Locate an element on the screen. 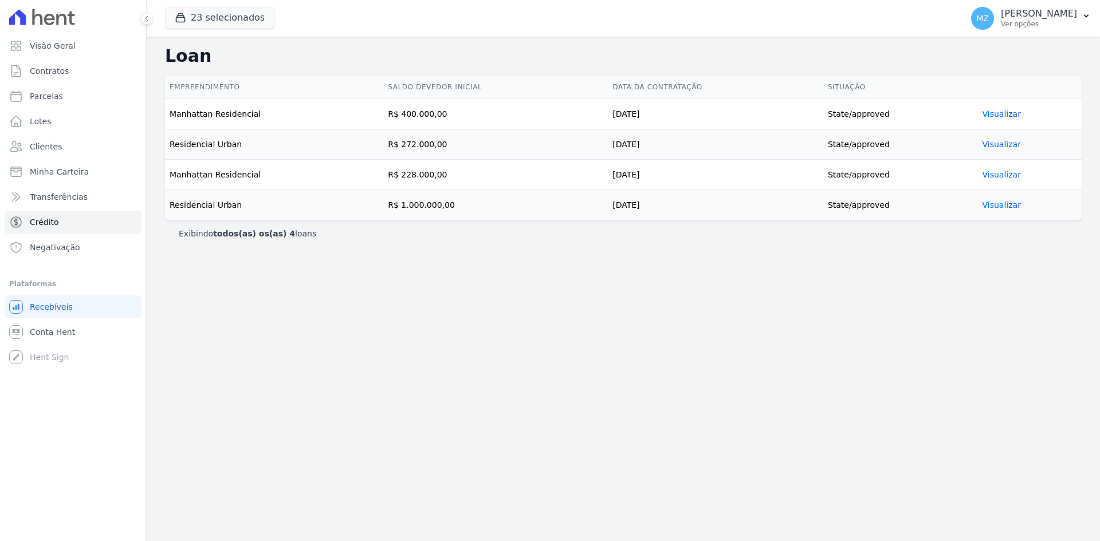  span: Lotes is located at coordinates (41, 121).